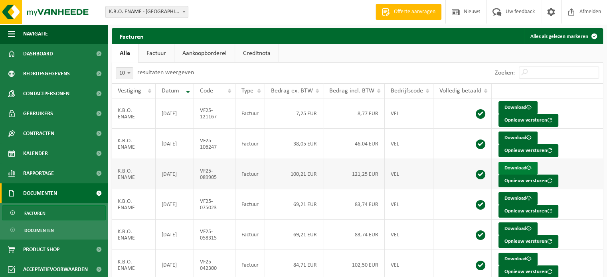  What do you see at coordinates (38, 114) in the screenshot?
I see `span: Gebruikers` at bounding box center [38, 114].